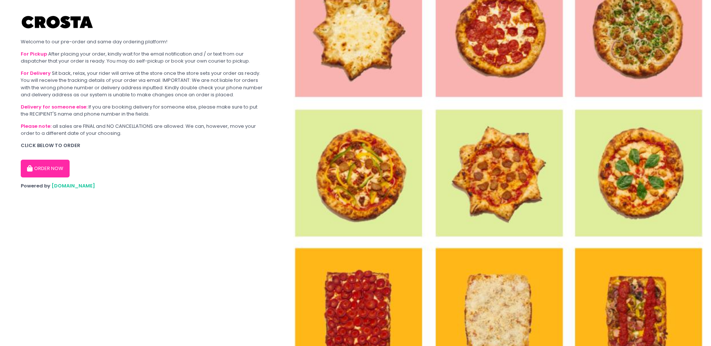 The height and width of the screenshot is (346, 711). I want to click on div: all sales are FINAL and NO CANCELLATIONS are allowed. We can, however, move your order to a diffe..., so click(142, 130).